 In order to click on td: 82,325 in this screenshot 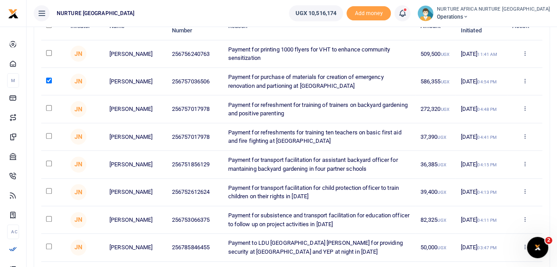, I will do `click(435, 220)`.